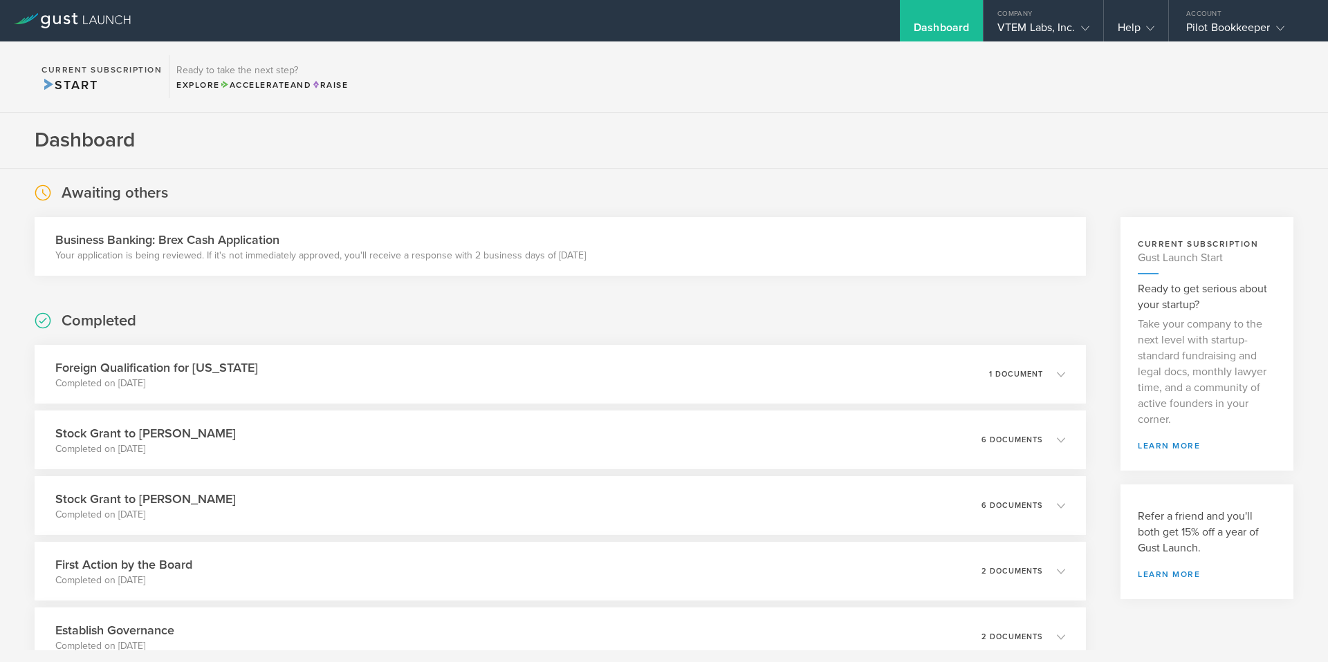  I want to click on p: 1 document, so click(1016, 374).